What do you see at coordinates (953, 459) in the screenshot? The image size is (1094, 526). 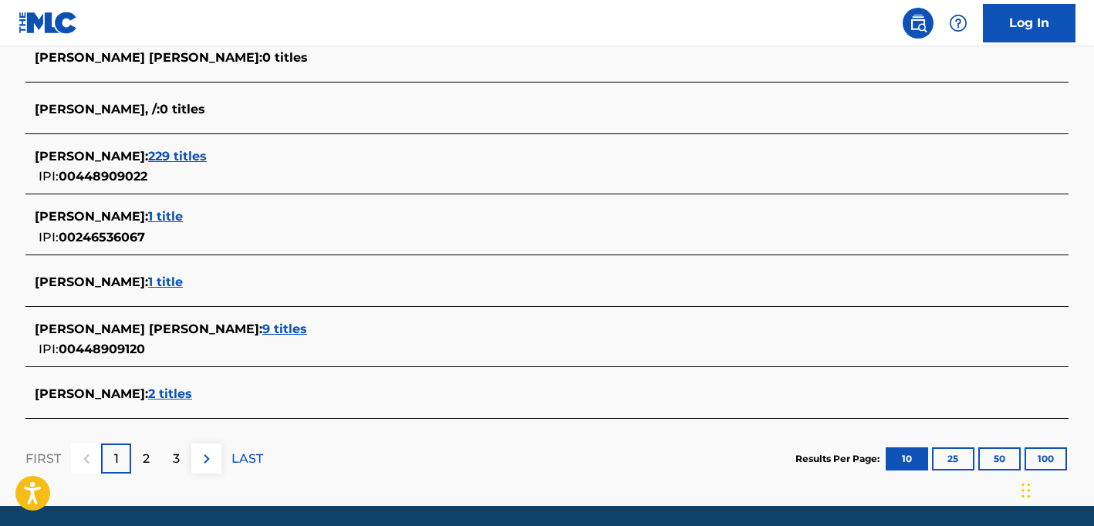 I see `button: 25` at bounding box center [953, 459].